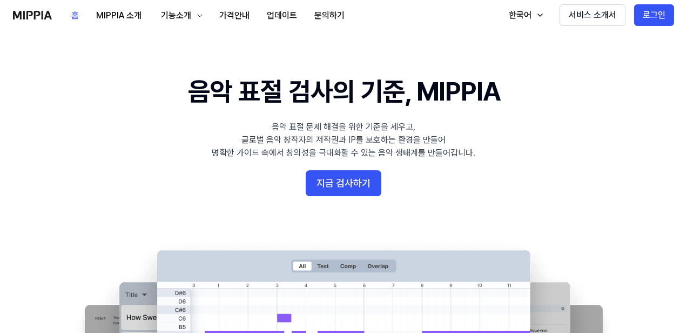 This screenshot has width=687, height=333. What do you see at coordinates (525, 15) in the screenshot?
I see `button: 한국어` at bounding box center [525, 15].